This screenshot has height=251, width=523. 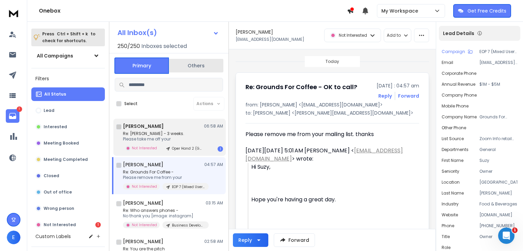 What do you see at coordinates (459, 74) in the screenshot?
I see `p: Corporate Phone` at bounding box center [459, 74].